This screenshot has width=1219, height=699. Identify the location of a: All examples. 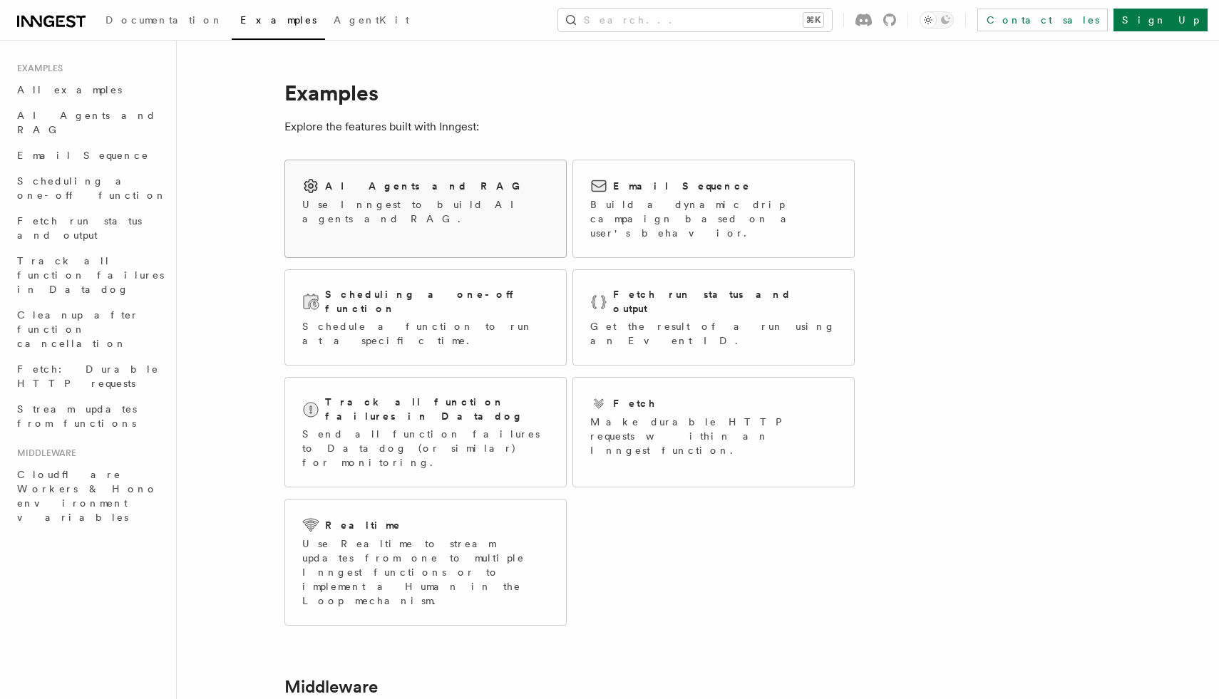
(89, 90).